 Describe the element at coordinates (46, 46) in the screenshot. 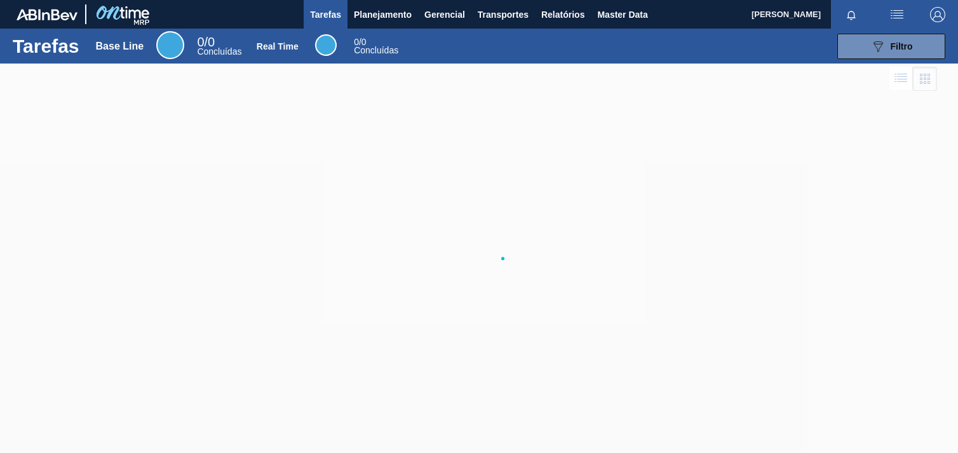

I see `h1: Tarefas` at that location.